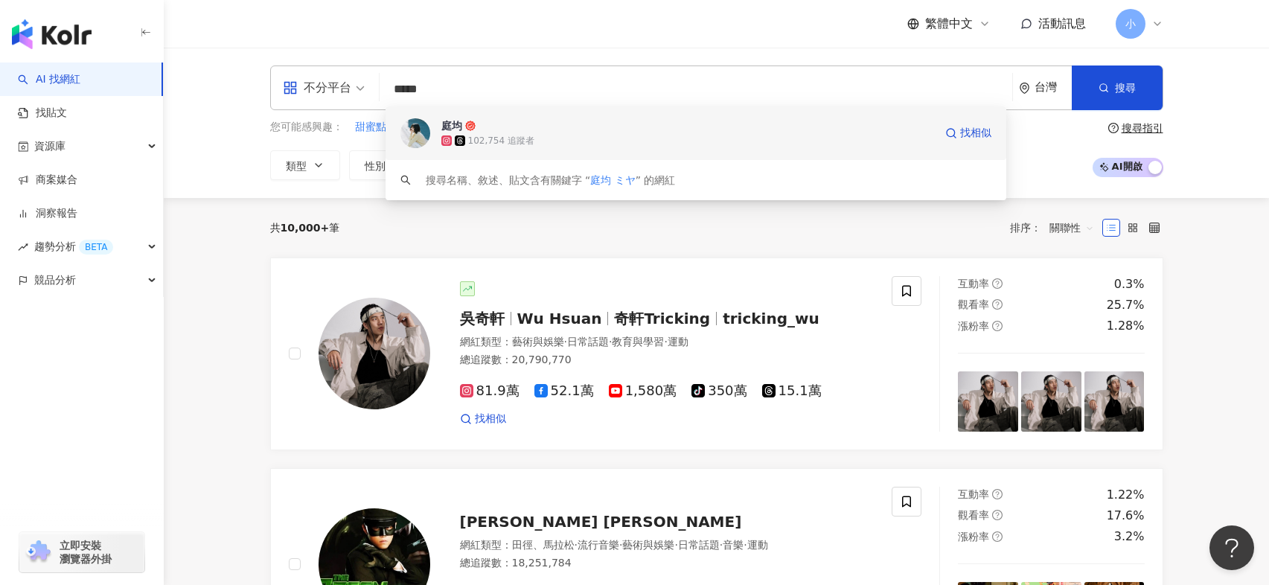 This screenshot has height=585, width=1269. I want to click on span: environment, so click(1024, 88).